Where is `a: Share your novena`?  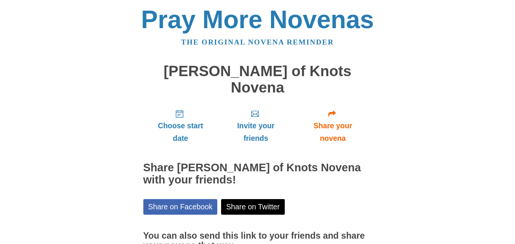 a: Share your novena is located at coordinates (333, 126).